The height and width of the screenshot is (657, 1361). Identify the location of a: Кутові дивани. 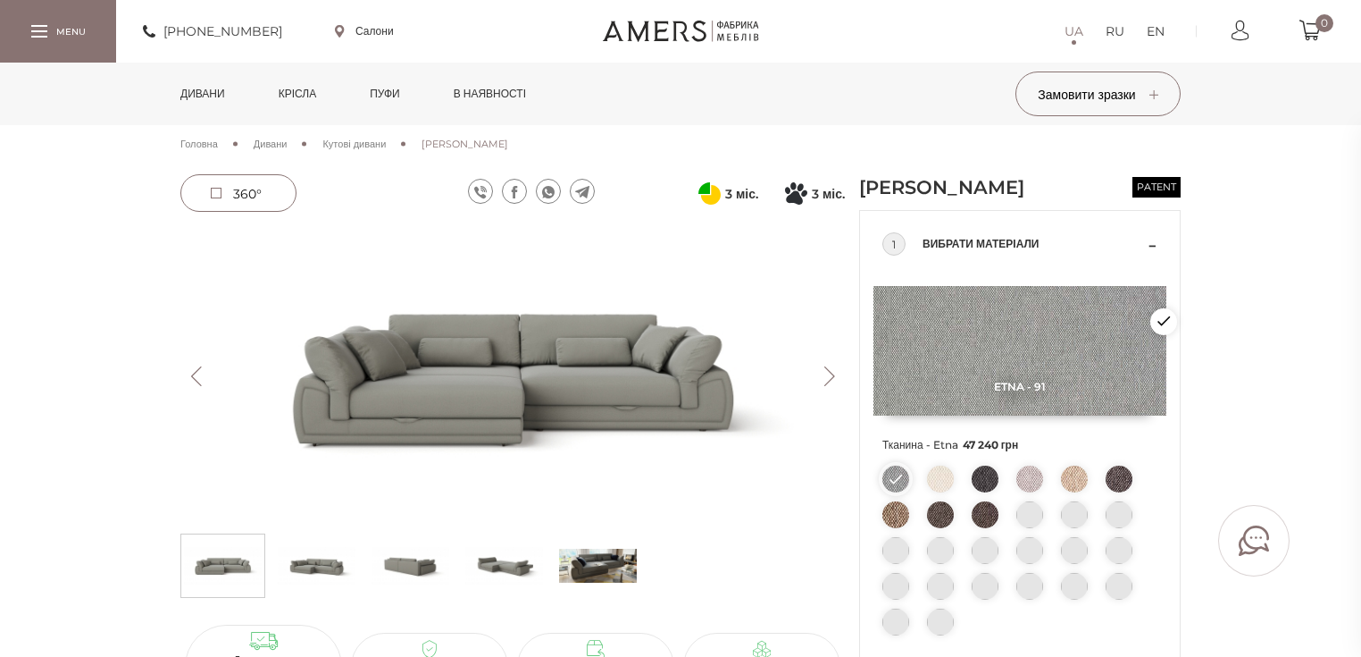
(354, 144).